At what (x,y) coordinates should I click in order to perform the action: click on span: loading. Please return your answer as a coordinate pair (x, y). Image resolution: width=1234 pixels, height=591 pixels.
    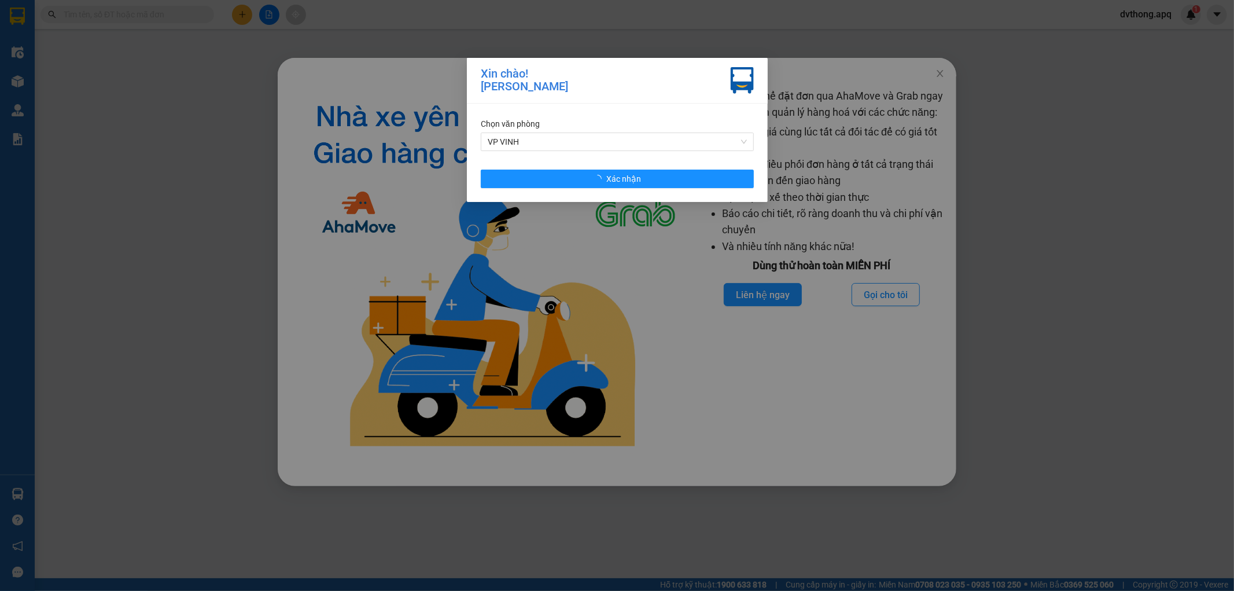
    Looking at the image, I should click on (600, 179).